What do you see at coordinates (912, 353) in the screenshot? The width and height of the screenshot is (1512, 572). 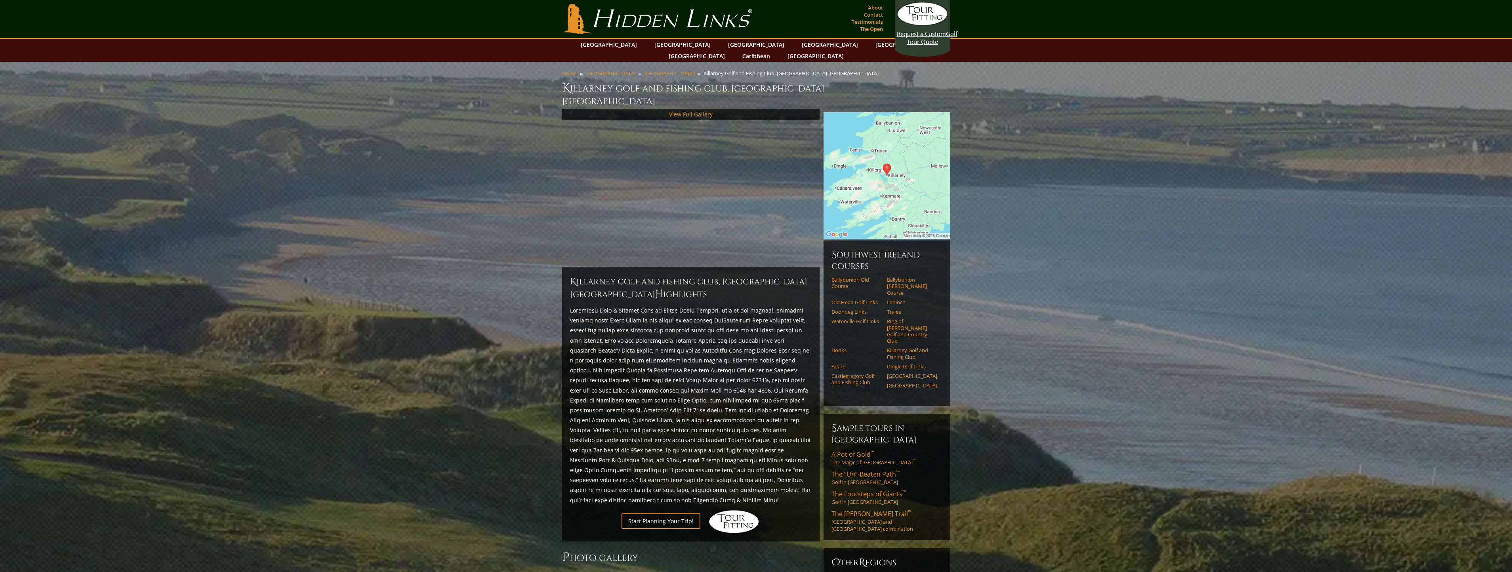 I see `a: Killarney Golf and Fishing Club` at bounding box center [912, 353].